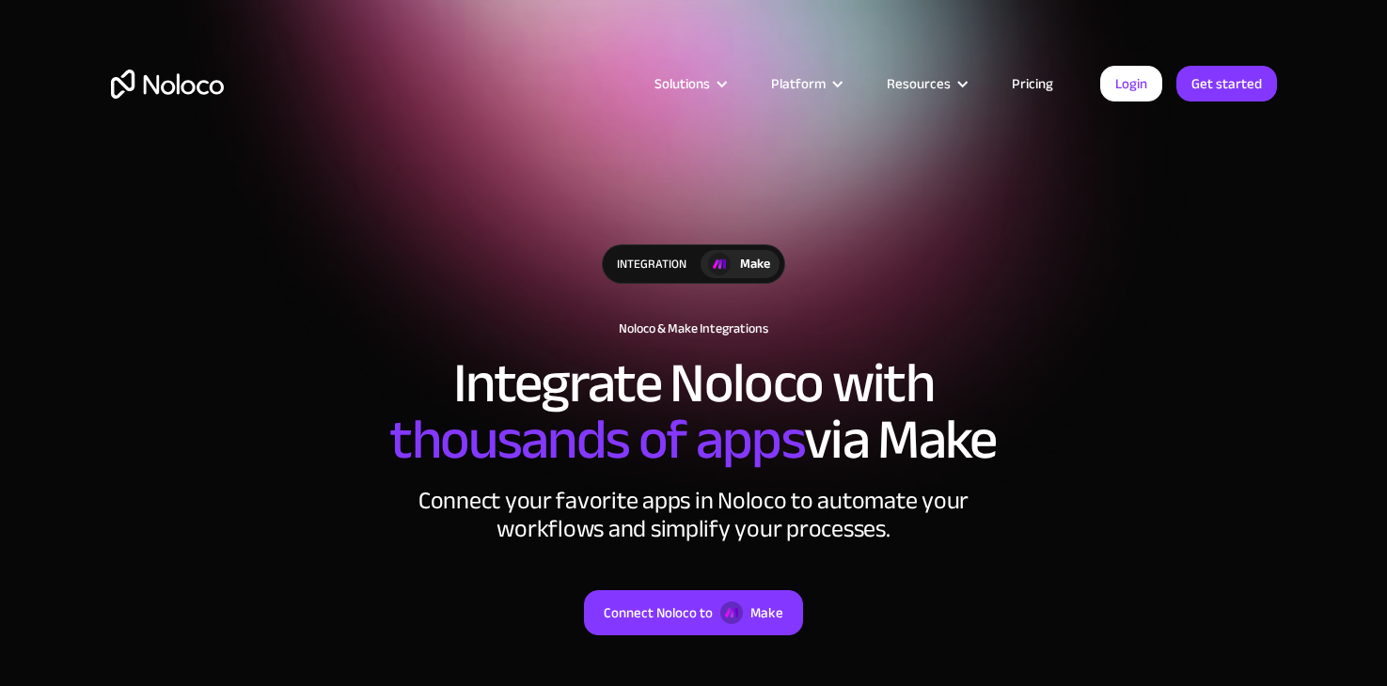 Image resolution: width=1387 pixels, height=686 pixels. I want to click on div: Connect your favorite apps in Noloco to automate your workflows and simplify your processes., so click(694, 515).